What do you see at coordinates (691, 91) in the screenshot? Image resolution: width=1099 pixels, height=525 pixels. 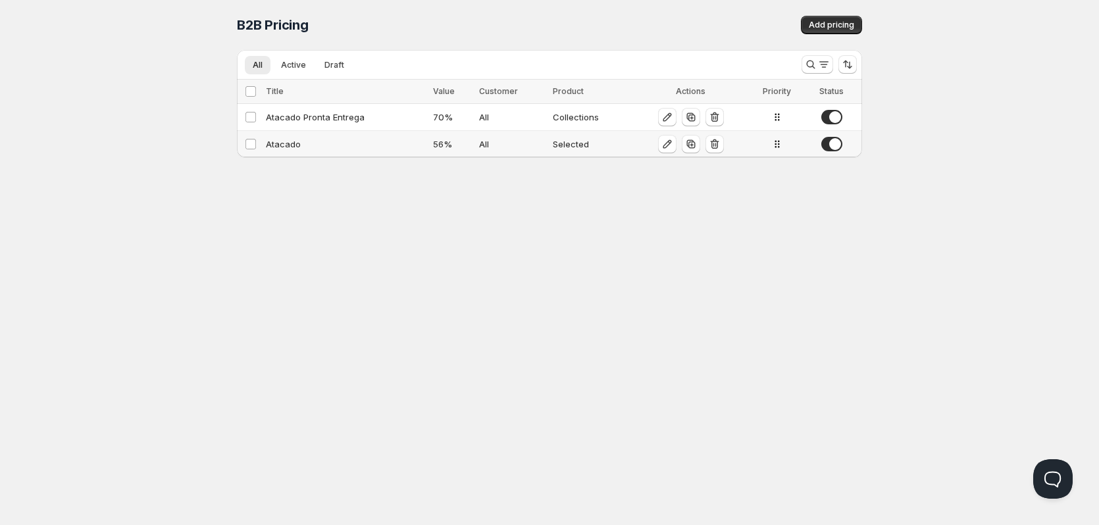 I see `span: Actions` at bounding box center [691, 91].